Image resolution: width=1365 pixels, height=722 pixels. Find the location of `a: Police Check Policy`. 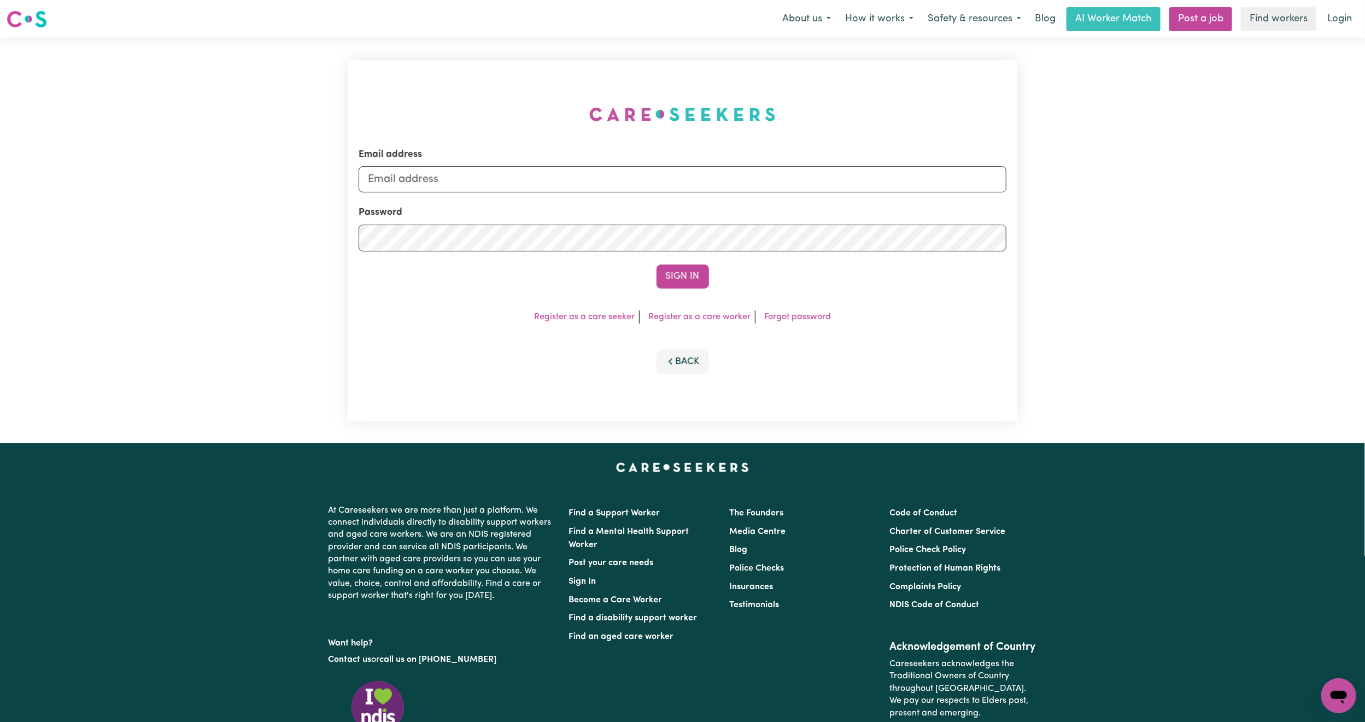

a: Police Check Policy is located at coordinates (928, 550).